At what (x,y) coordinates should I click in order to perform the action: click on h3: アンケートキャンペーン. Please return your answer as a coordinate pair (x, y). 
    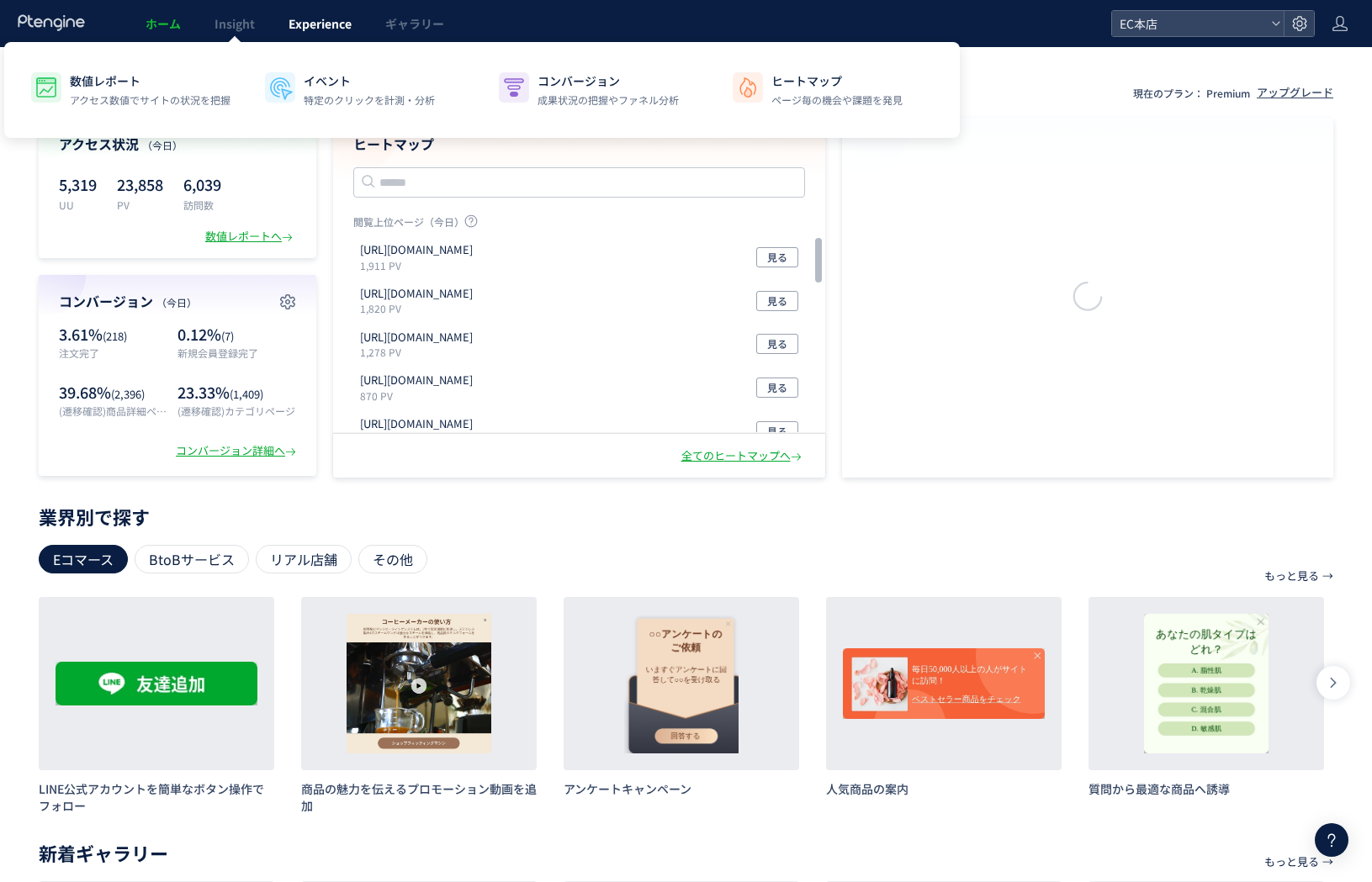
    Looking at the image, I should click on (682, 788).